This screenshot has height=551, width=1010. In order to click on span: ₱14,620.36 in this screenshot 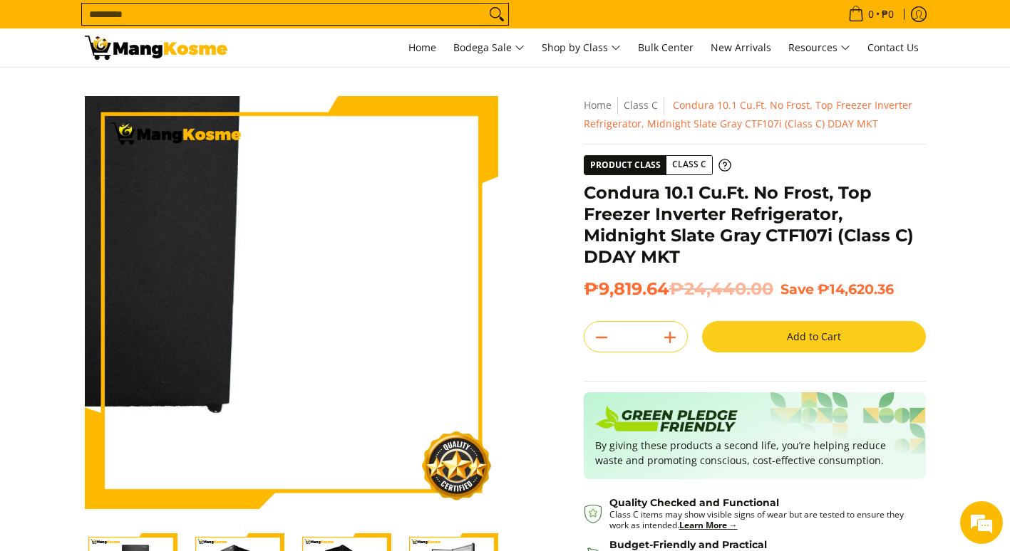, I will do `click(855, 289)`.